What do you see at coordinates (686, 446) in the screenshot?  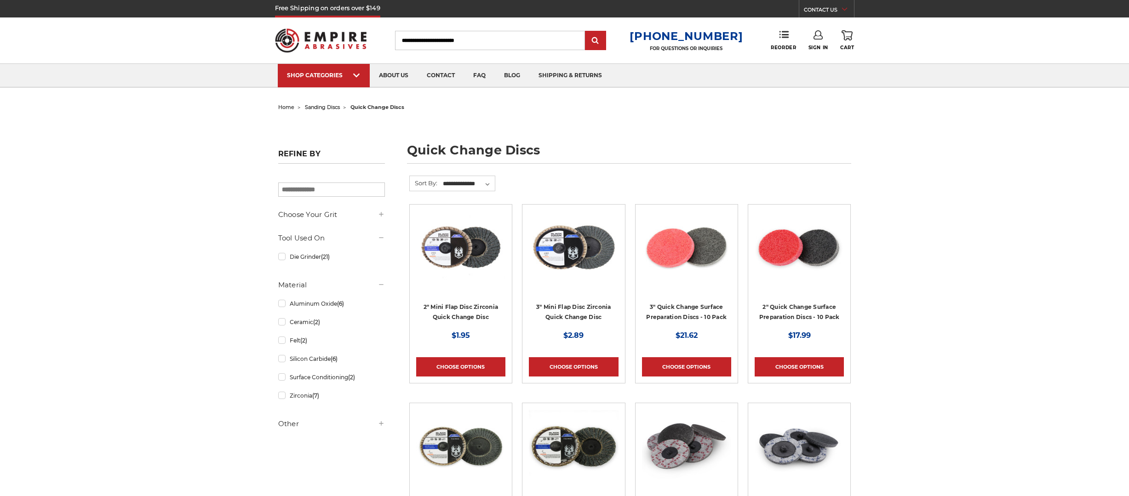 I see `img: 3" Quick Change Unitized Discs - 5 Pack` at bounding box center [686, 446].